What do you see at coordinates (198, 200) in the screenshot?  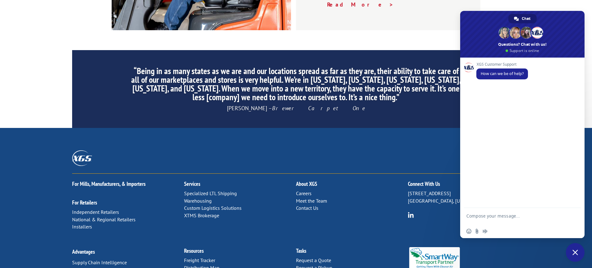 I see `a: Warehousing` at bounding box center [198, 200].